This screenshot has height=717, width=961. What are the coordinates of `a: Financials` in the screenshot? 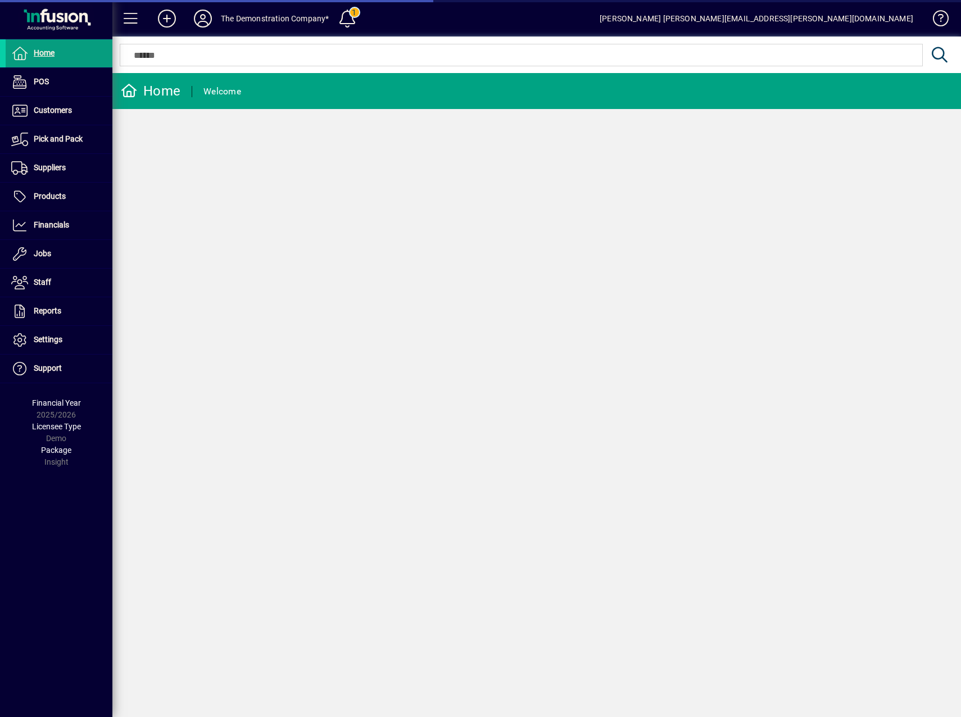 It's located at (59, 225).